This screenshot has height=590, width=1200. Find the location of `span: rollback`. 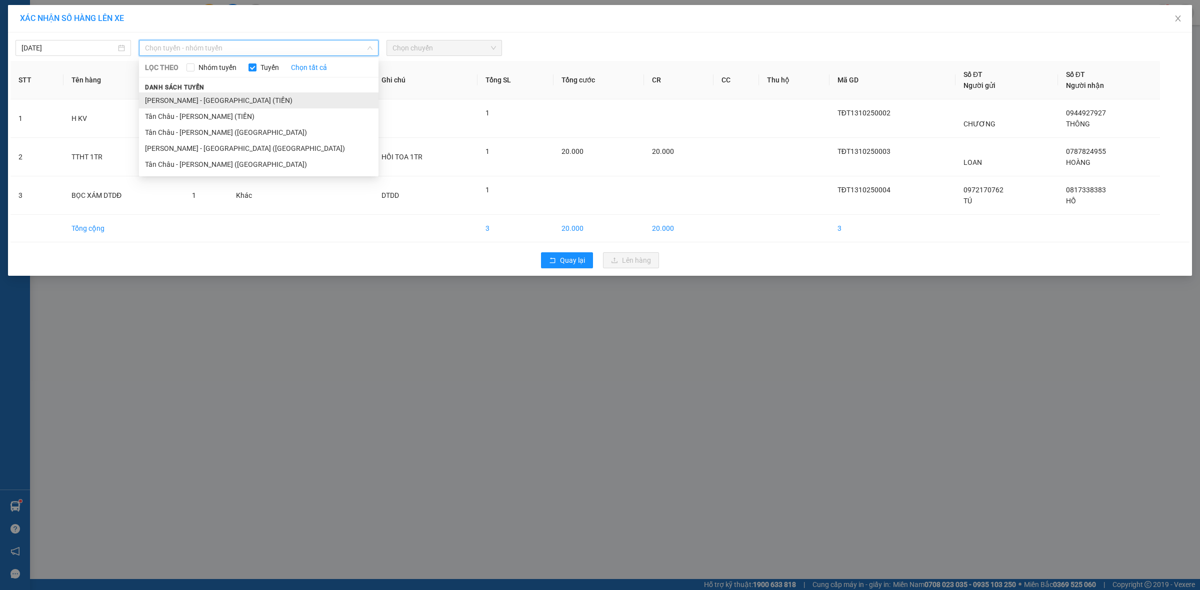

span: rollback is located at coordinates (552, 261).